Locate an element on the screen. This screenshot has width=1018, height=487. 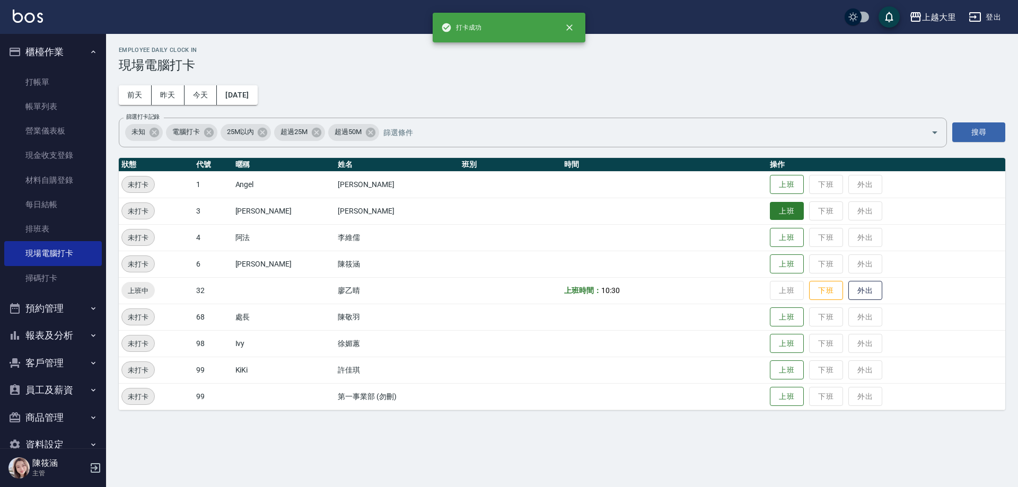
td: 第一事業部 (勿刪) is located at coordinates (396, 396).